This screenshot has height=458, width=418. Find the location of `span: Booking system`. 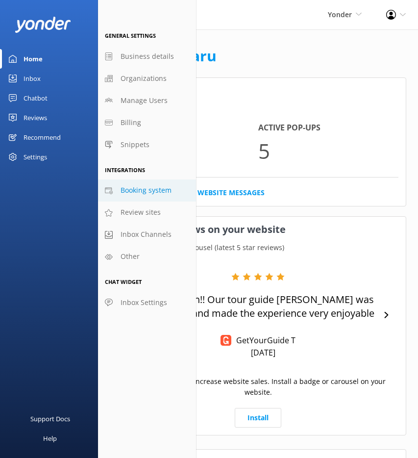

span: Booking system is located at coordinates (146, 190).